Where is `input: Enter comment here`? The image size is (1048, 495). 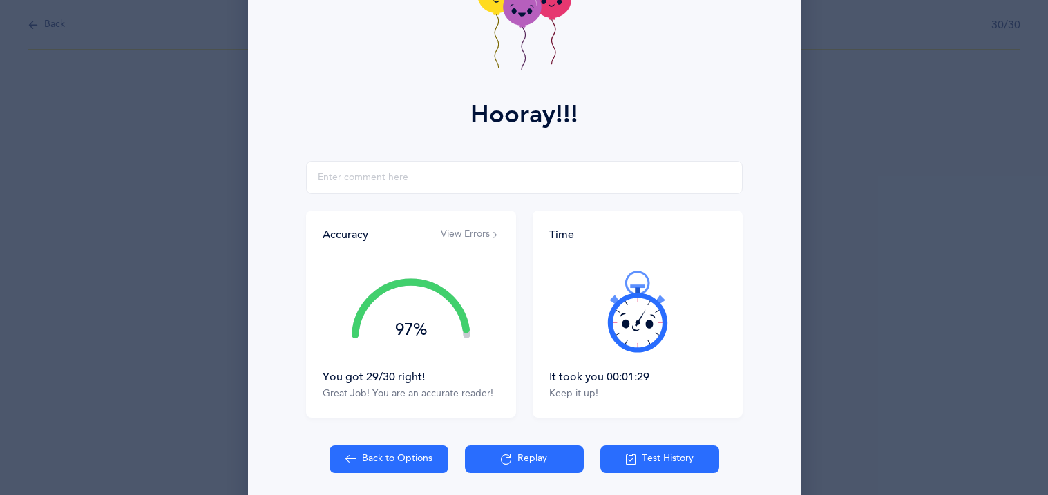 input: Enter comment here is located at coordinates (524, 177).